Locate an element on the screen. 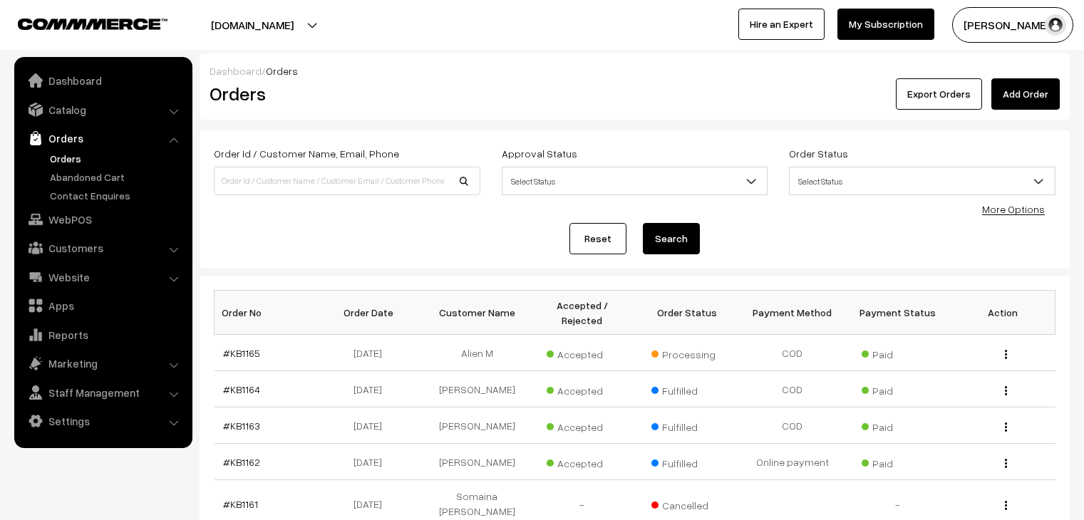 This screenshot has height=520, width=1084. button: Search is located at coordinates (671, 239).